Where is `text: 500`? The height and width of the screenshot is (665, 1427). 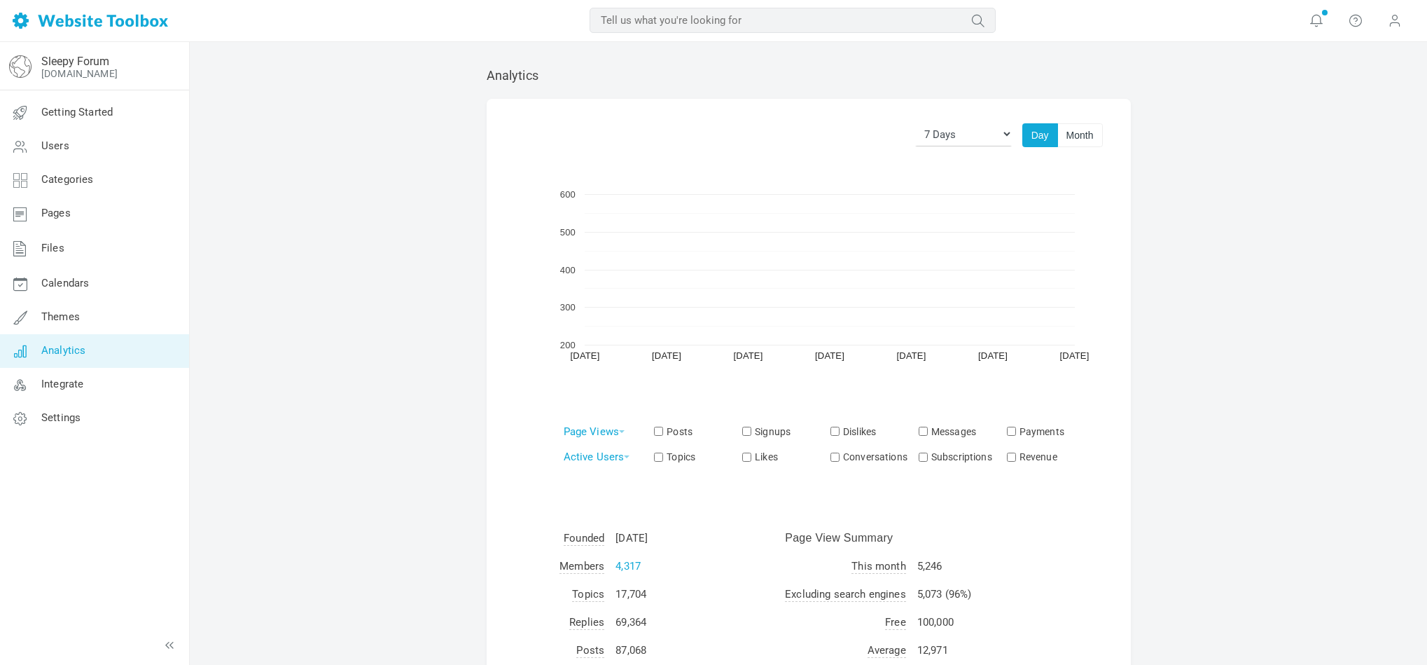
text: 500 is located at coordinates (567, 232).